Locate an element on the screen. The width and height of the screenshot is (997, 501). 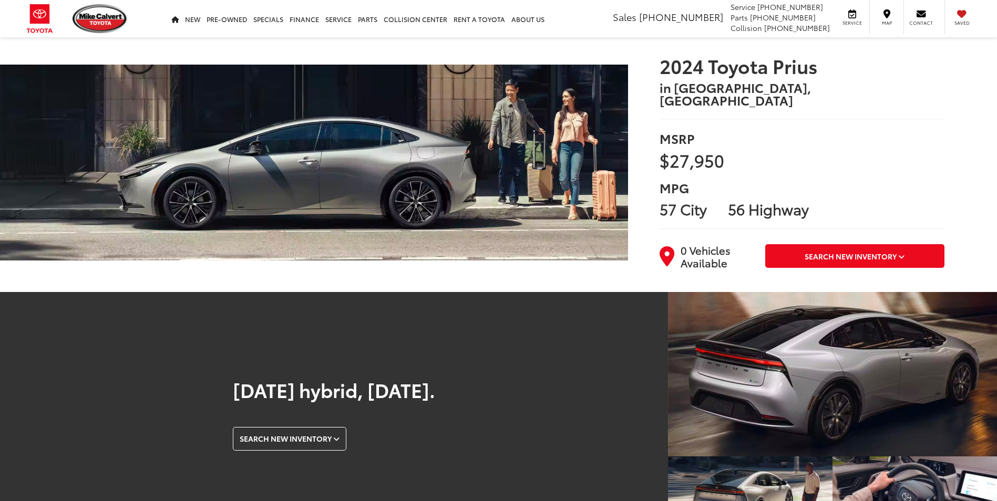
span: Contact is located at coordinates (921, 23).